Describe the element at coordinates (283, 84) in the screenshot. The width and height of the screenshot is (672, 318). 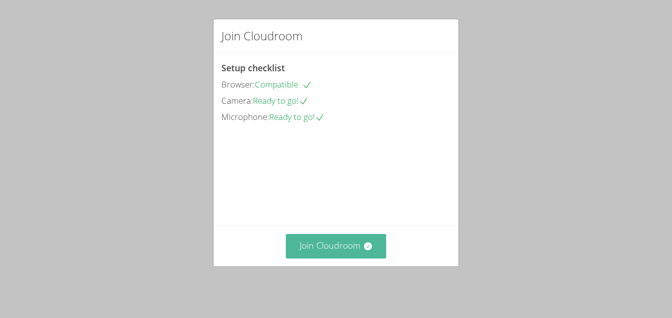
I see `span: Compatible` at that location.